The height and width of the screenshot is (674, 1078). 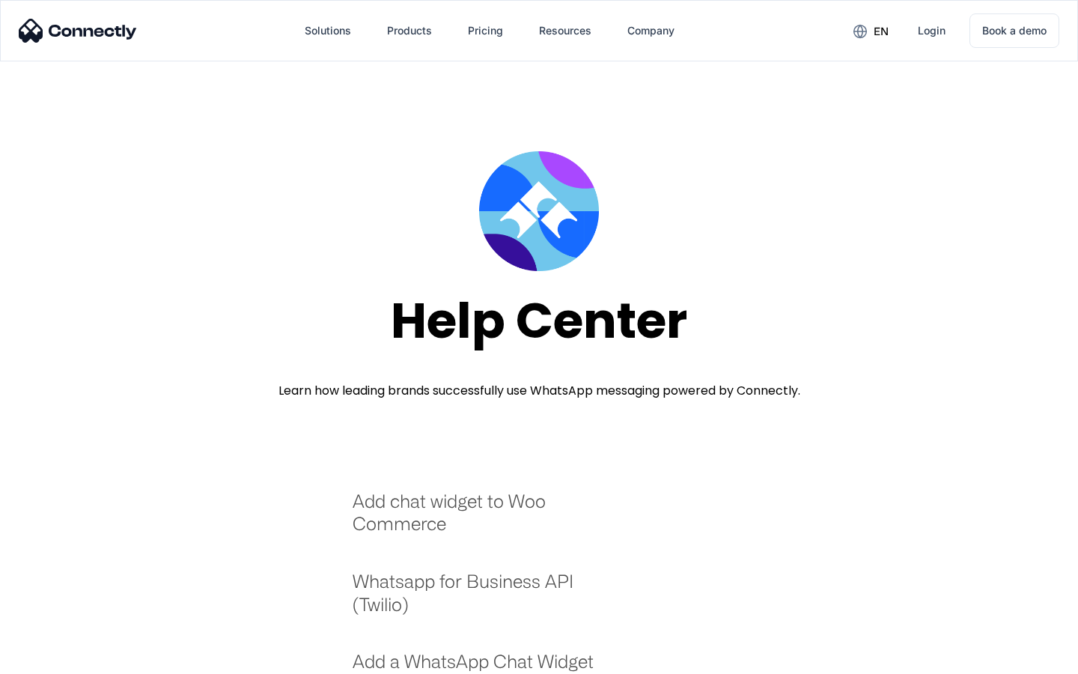 What do you see at coordinates (565, 31) in the screenshot?
I see `div: Resources` at bounding box center [565, 31].